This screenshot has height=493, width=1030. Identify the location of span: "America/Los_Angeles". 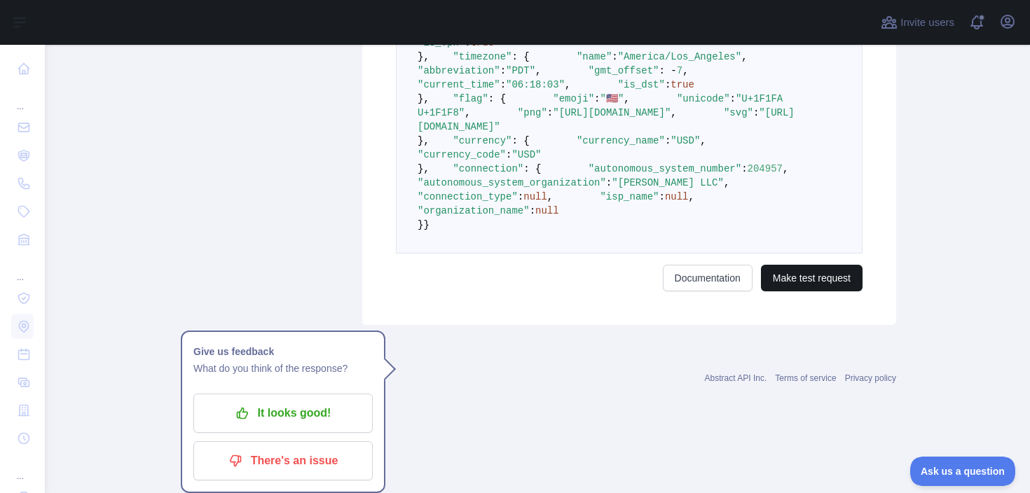
(680, 57).